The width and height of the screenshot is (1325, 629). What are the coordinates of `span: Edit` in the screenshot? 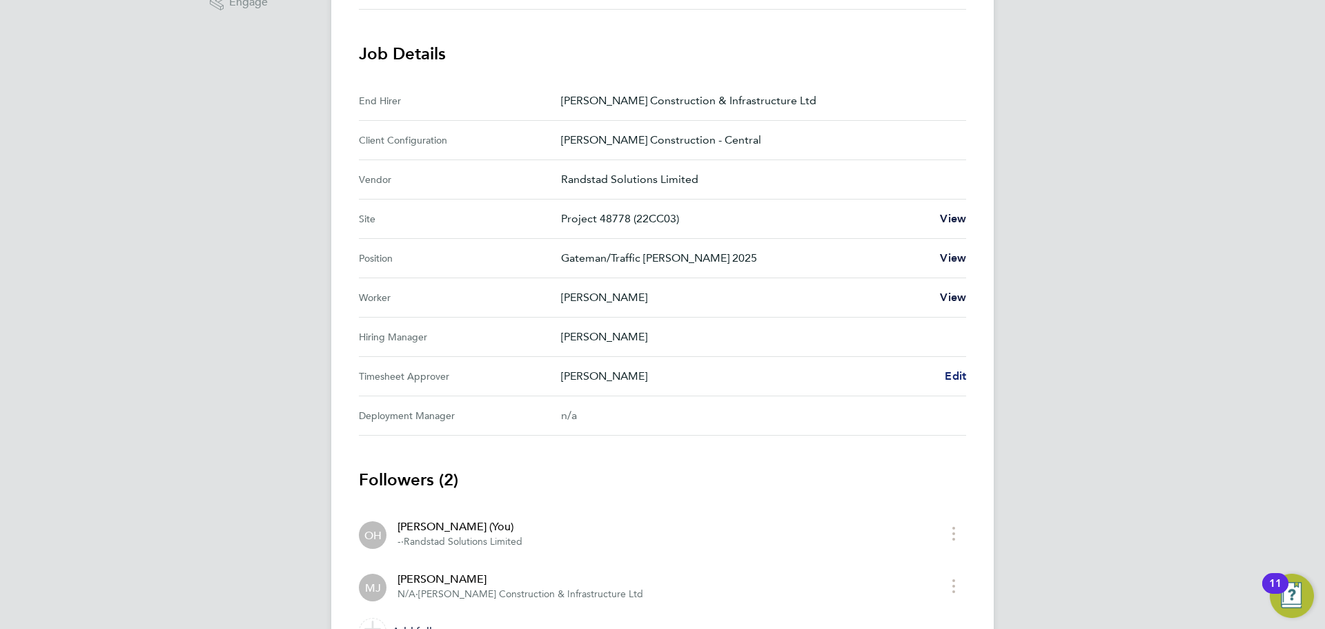 It's located at (955, 376).